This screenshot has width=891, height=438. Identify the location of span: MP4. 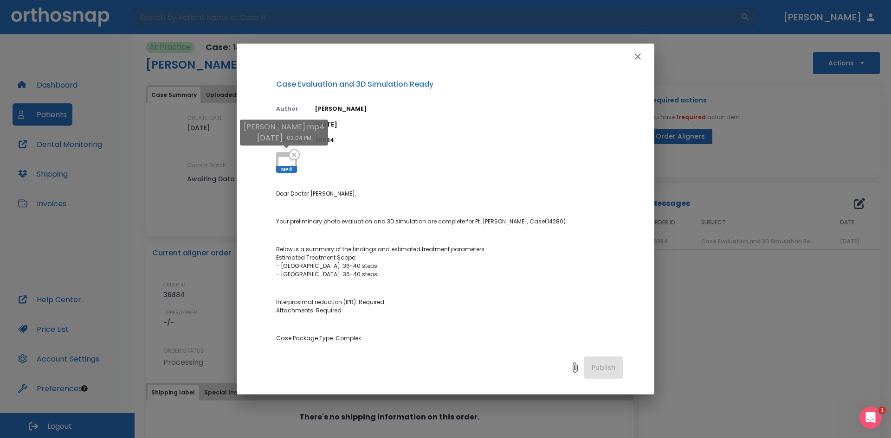
(286, 169).